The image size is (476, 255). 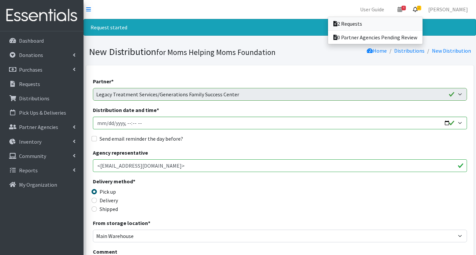 What do you see at coordinates (42, 171) in the screenshot?
I see `a: Reports` at bounding box center [42, 171].